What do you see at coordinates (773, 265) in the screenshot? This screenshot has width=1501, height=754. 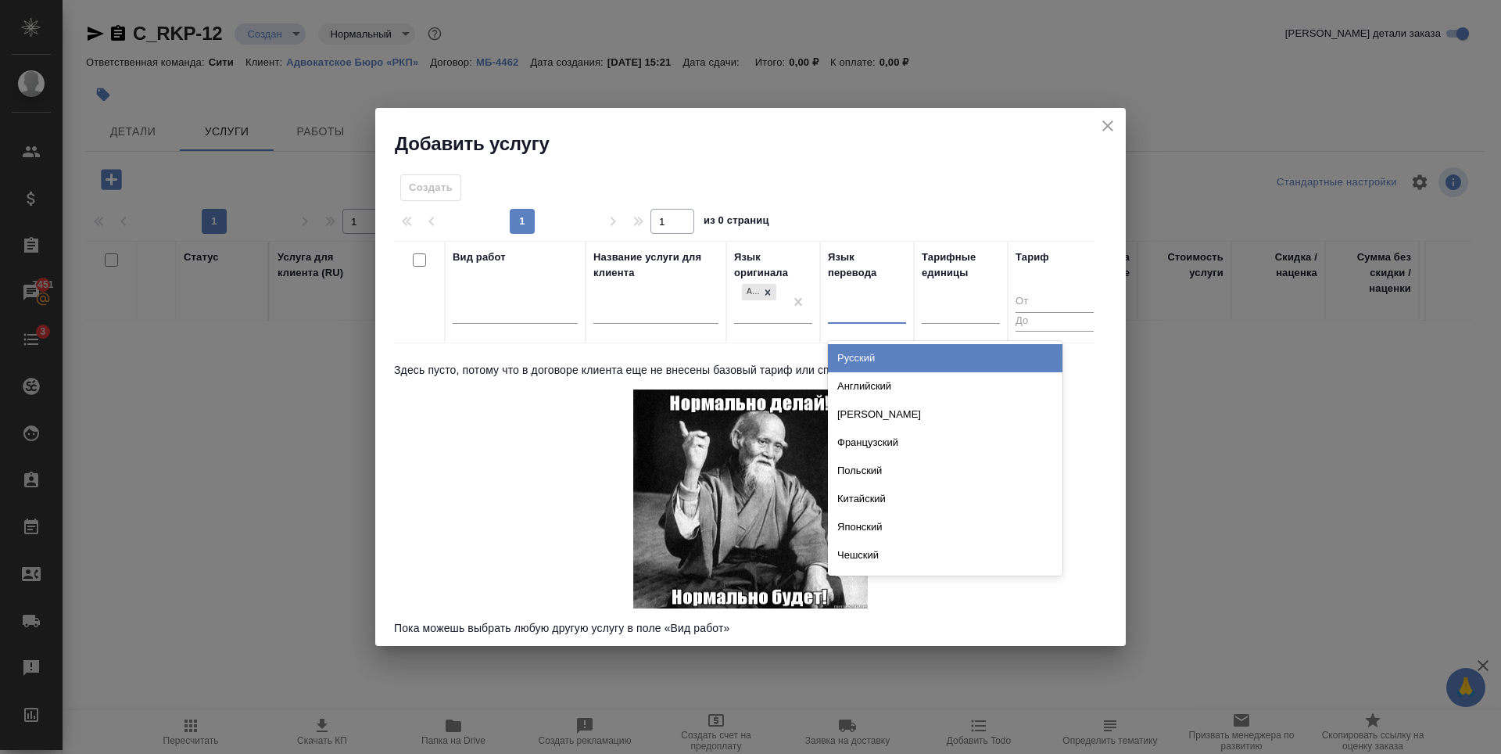 I see `div: Язык оригинала` at bounding box center [773, 265].